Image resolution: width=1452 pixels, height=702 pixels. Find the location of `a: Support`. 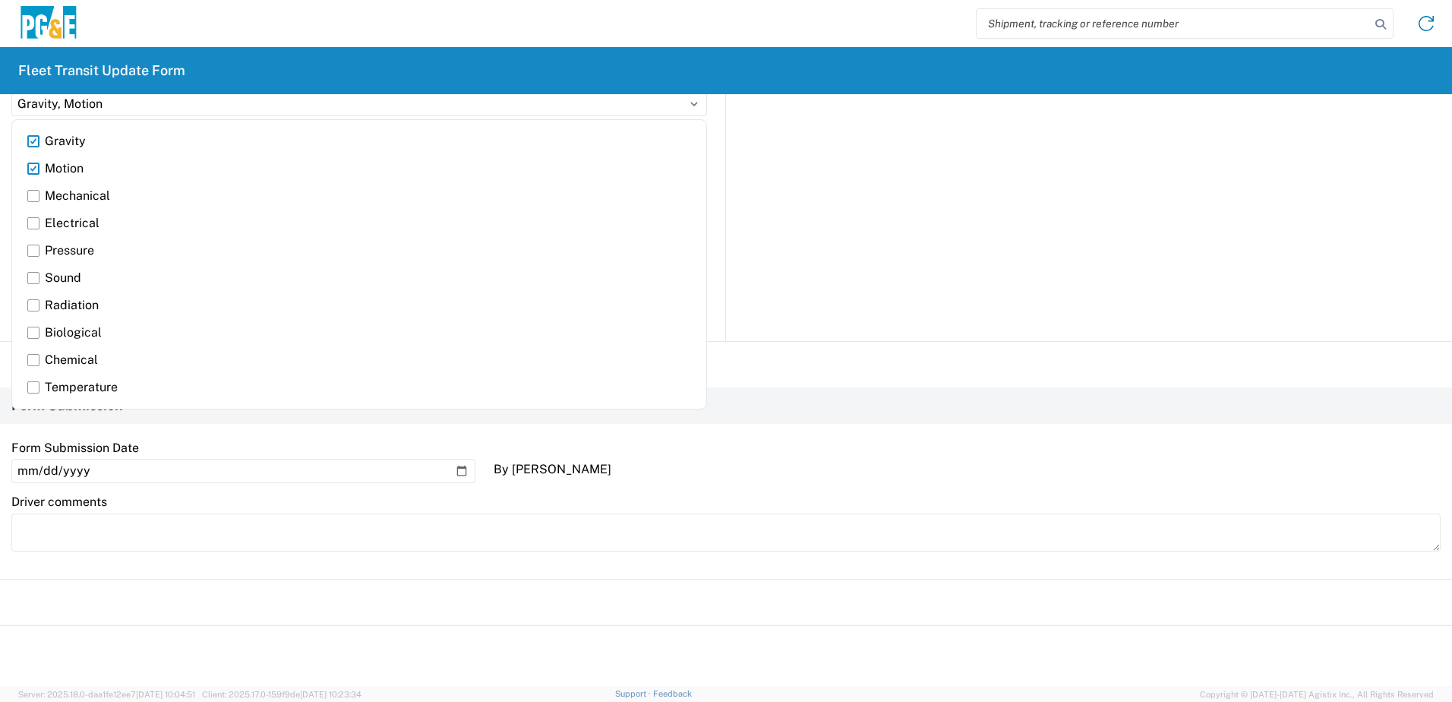

a: Support is located at coordinates (634, 693).